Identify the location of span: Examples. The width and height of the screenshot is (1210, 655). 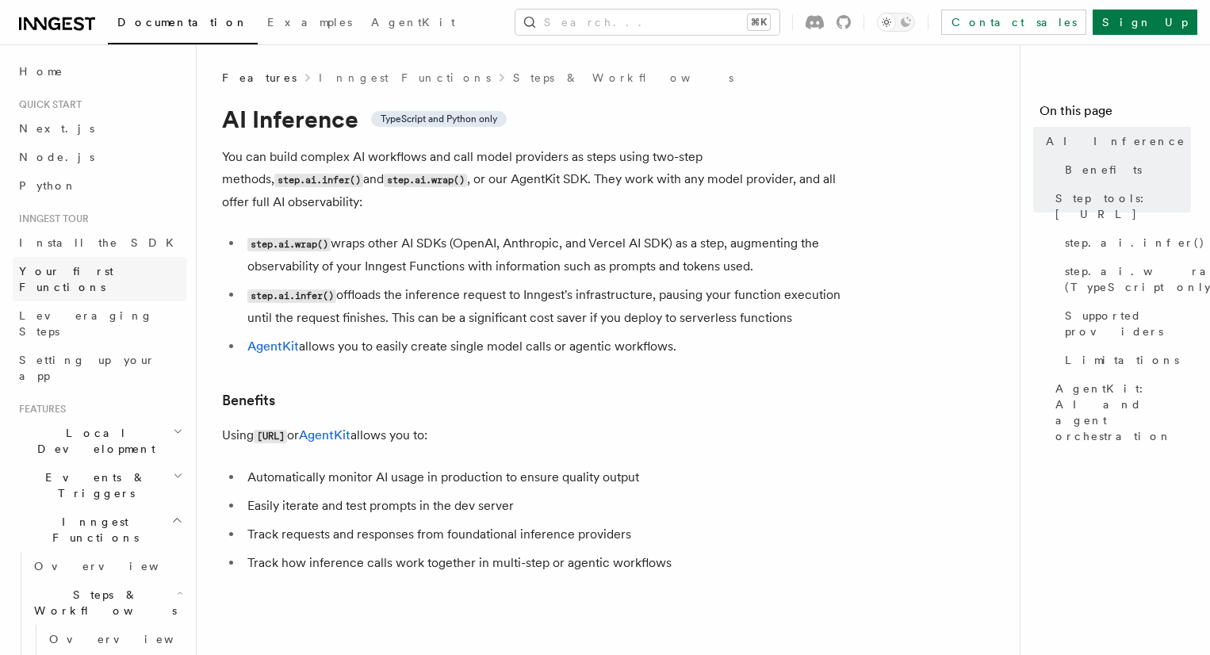
(309, 22).